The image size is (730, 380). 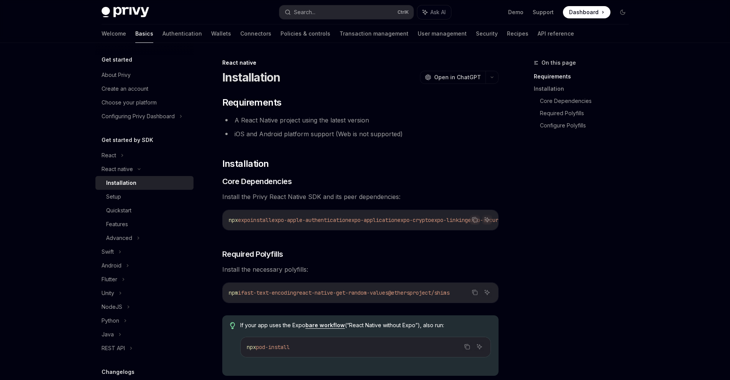 What do you see at coordinates (583, 12) in the screenshot?
I see `span: Dashboard` at bounding box center [583, 12].